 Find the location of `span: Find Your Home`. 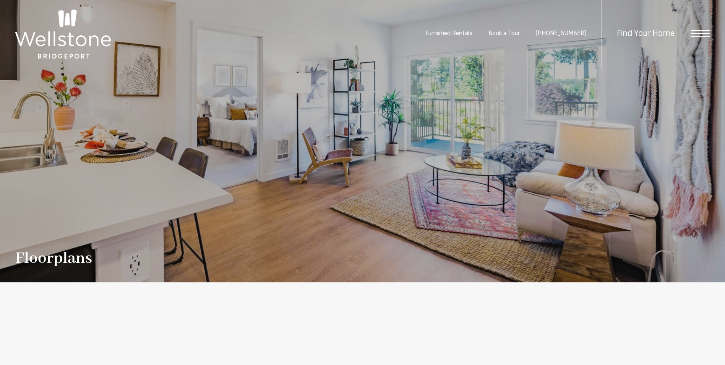

span: Find Your Home is located at coordinates (646, 34).